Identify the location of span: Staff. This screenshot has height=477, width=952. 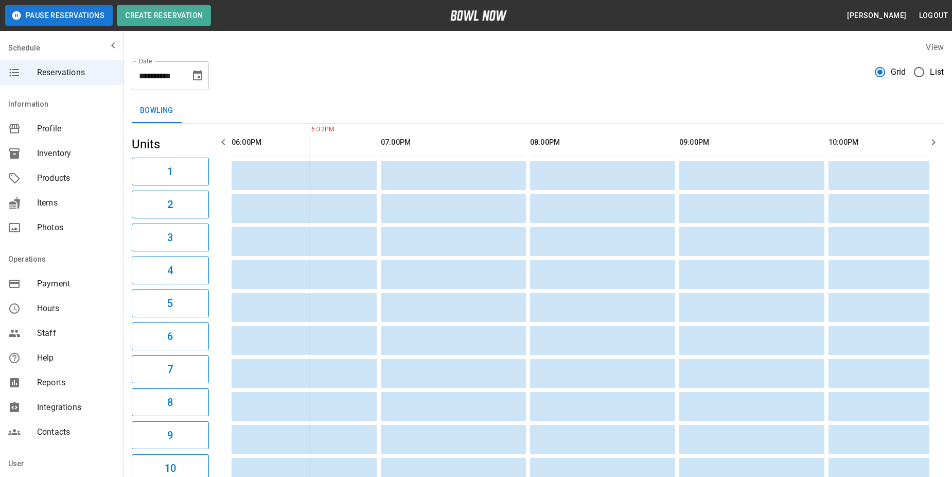
(76, 333).